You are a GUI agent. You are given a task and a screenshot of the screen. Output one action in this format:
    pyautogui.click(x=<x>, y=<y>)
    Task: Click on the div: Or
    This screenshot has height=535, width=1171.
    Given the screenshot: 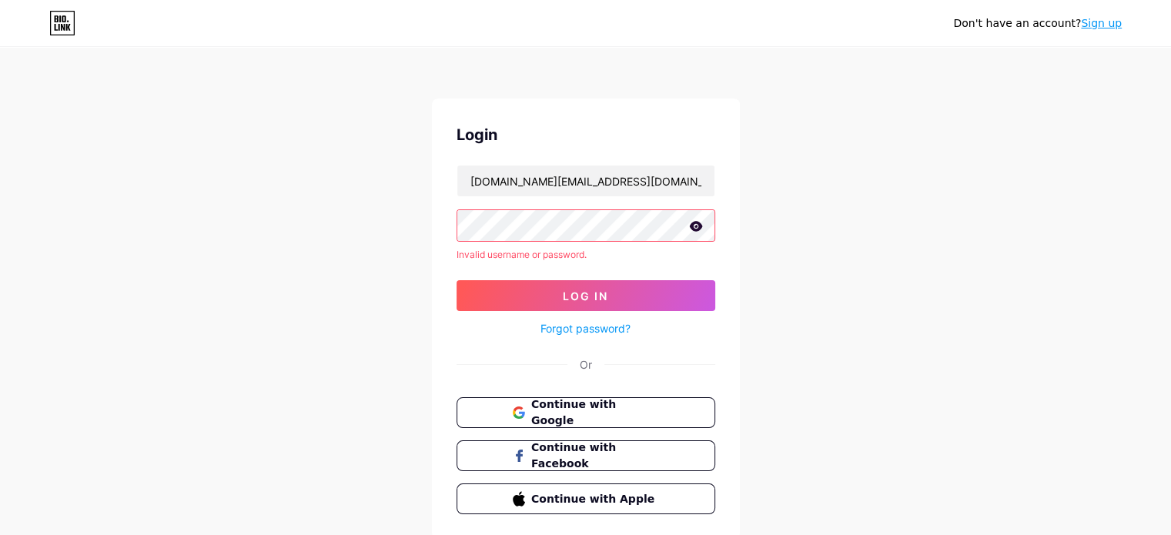 What is the action you would take?
    pyautogui.click(x=586, y=364)
    